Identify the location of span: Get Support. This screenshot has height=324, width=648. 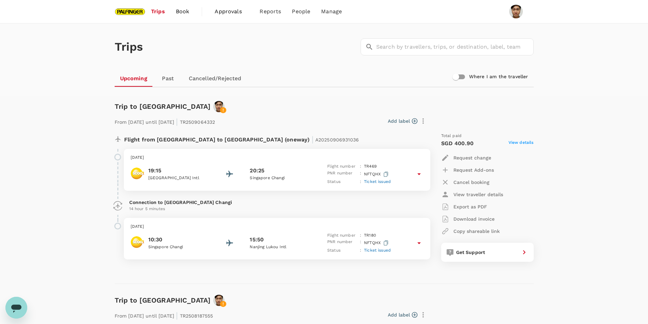
(471, 252).